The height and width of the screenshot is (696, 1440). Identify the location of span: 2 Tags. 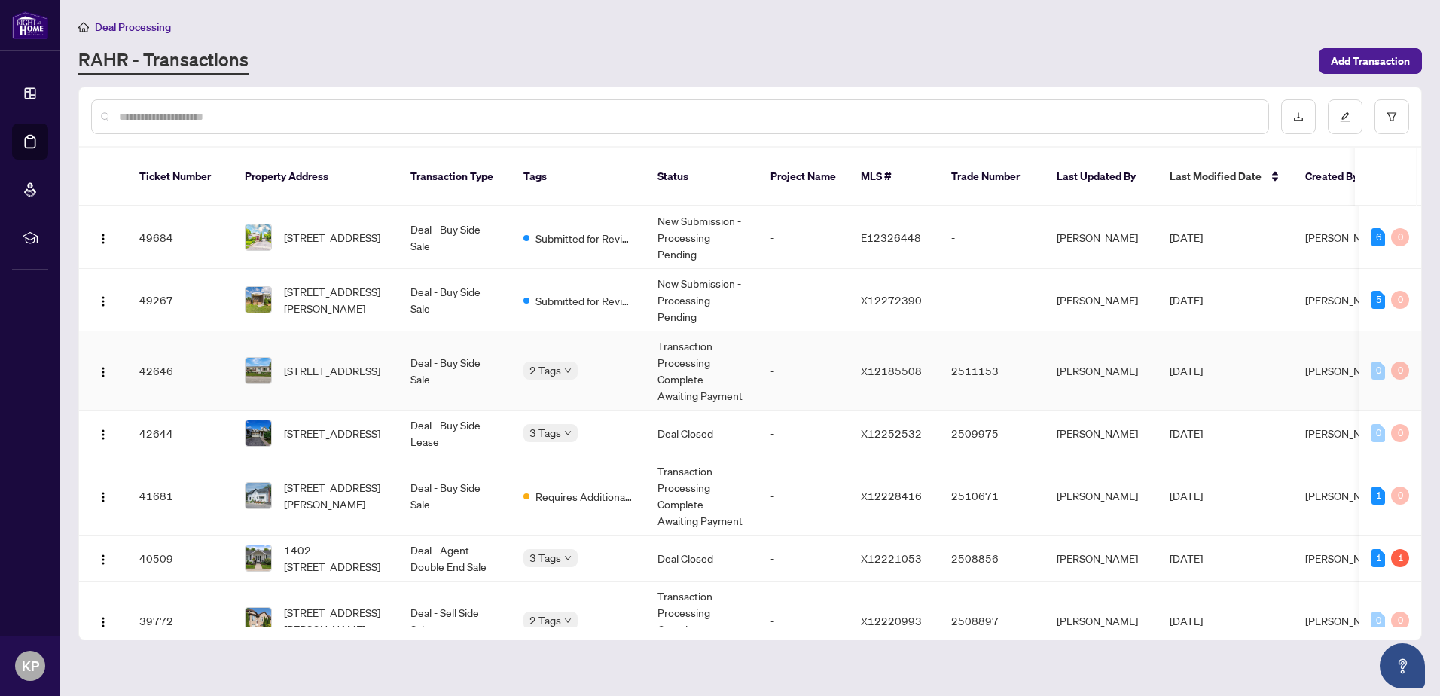
(545, 620).